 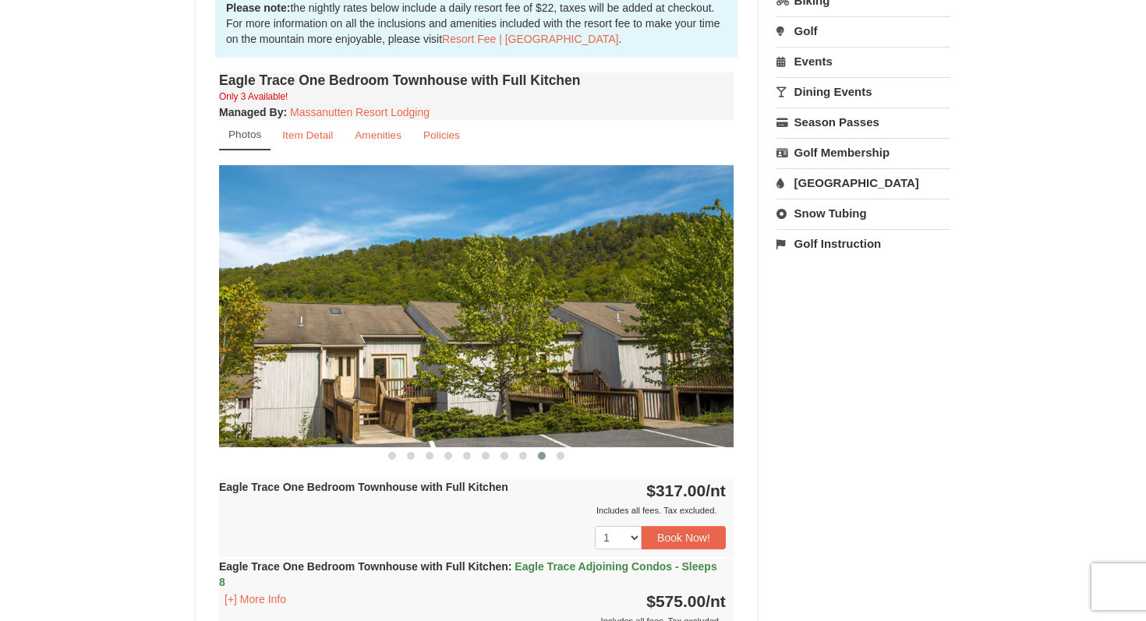 What do you see at coordinates (378, 135) in the screenshot?
I see `a: Amenities` at bounding box center [378, 135].